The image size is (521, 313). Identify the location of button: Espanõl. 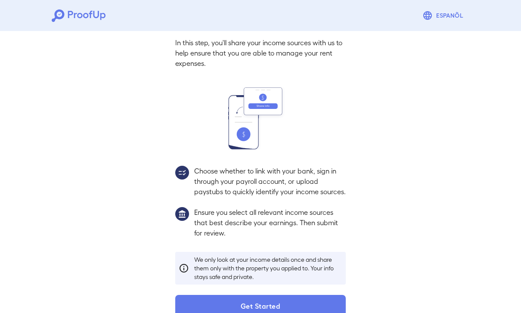
(444, 16).